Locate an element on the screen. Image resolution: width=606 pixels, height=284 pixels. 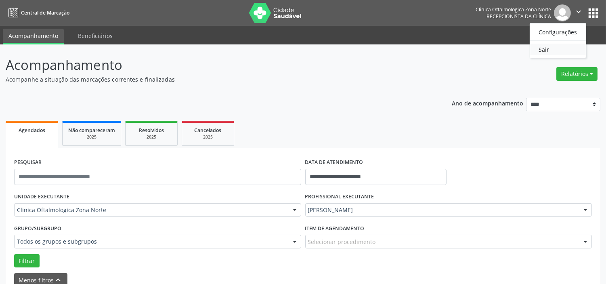
label: Grupo/Subgrupo is located at coordinates (38, 228).